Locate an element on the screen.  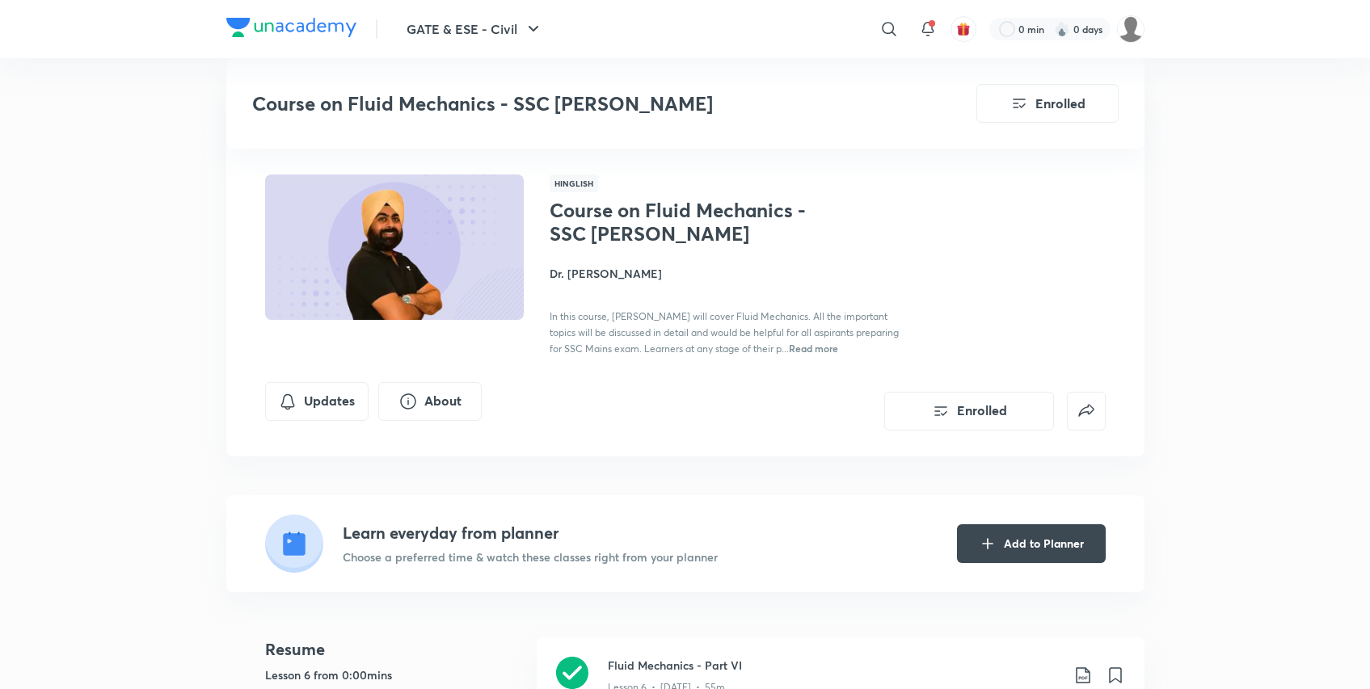
button: About is located at coordinates (430, 402).